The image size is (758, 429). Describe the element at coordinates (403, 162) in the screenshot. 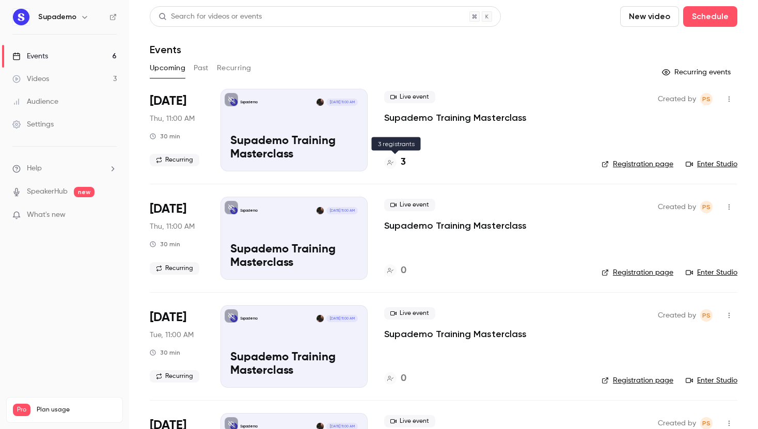

I see `h4: 3` at that location.